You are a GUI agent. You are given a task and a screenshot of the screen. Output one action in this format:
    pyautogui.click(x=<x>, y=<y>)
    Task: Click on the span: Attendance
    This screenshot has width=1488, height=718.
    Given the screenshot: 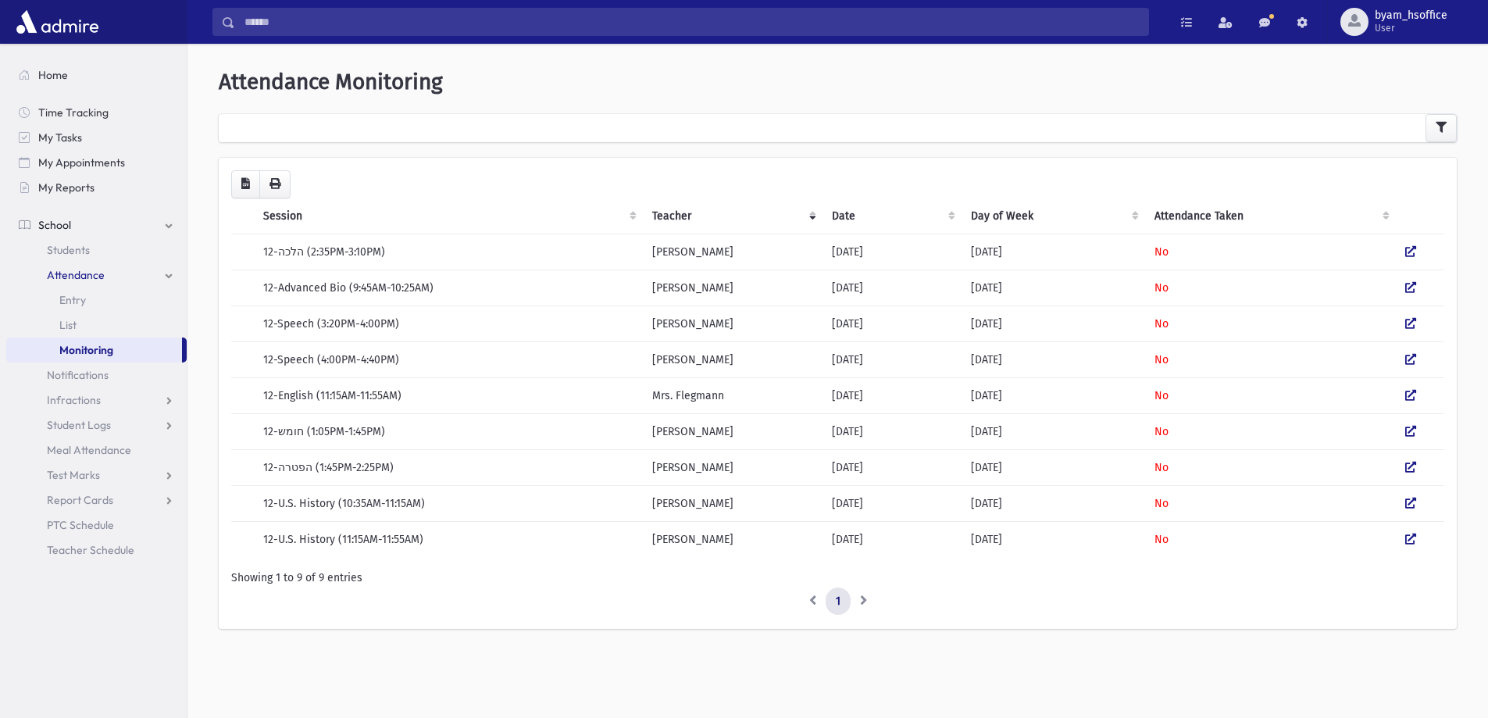 What is the action you would take?
    pyautogui.click(x=76, y=275)
    